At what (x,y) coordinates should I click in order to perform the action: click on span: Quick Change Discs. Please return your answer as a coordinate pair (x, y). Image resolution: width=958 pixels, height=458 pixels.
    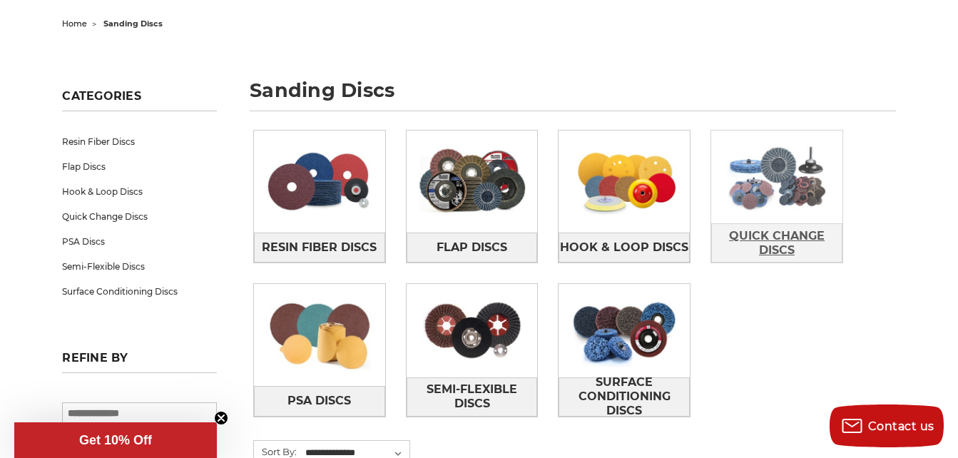
    Looking at the image, I should click on (777, 243).